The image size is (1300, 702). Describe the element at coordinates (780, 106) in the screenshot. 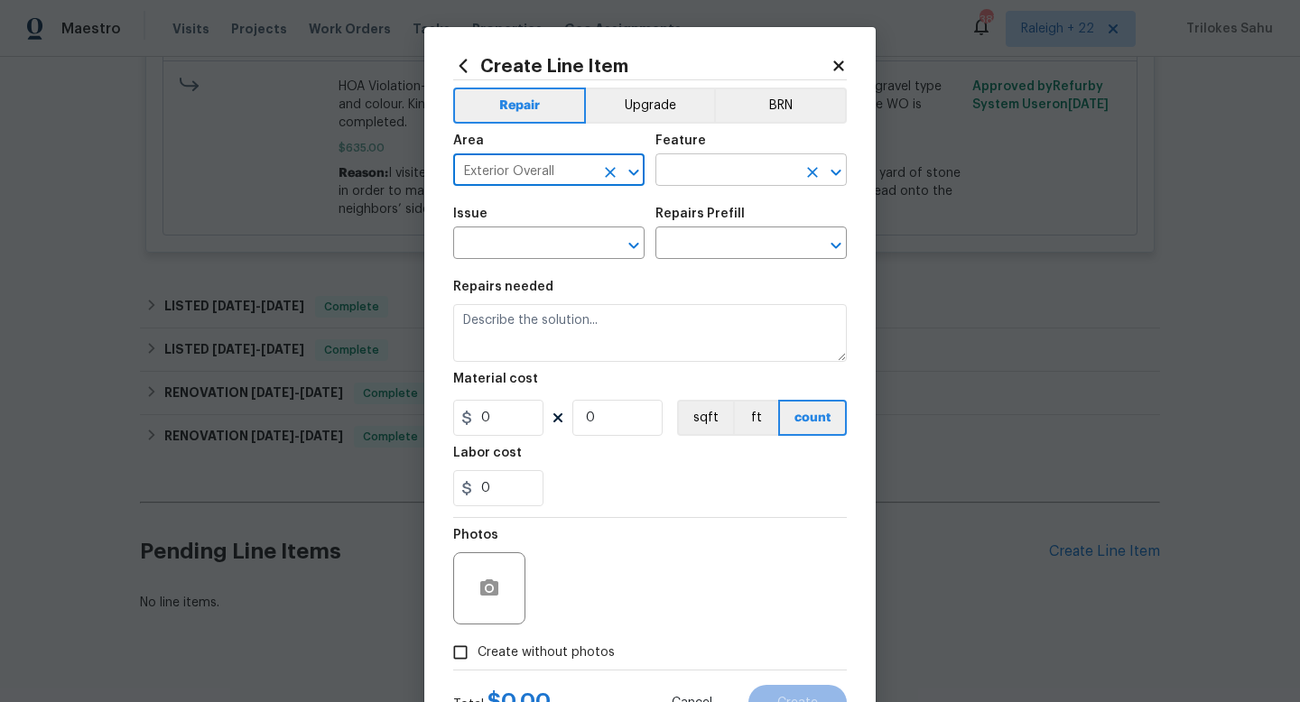

I see `button: BRN` at that location.